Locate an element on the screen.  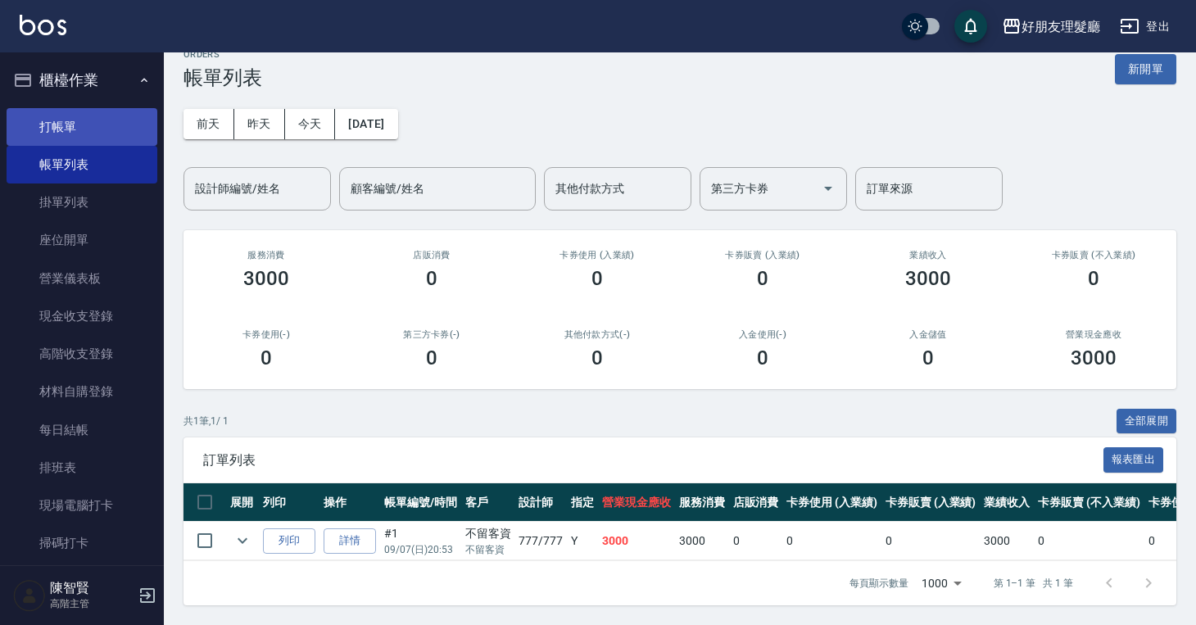
p: 每頁顯示數量 is located at coordinates (879, 583).